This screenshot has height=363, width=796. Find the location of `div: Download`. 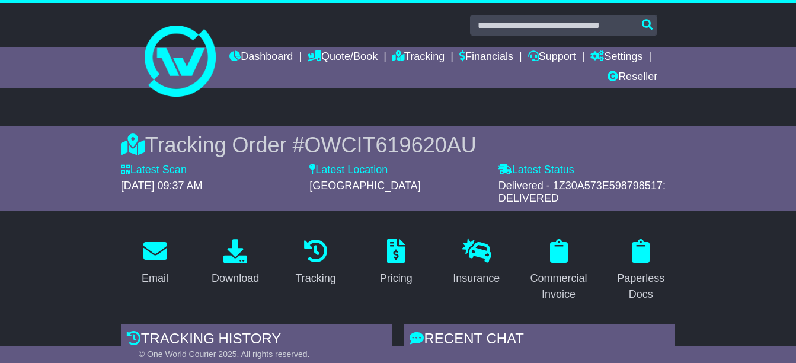

div: Download is located at coordinates (235, 278).